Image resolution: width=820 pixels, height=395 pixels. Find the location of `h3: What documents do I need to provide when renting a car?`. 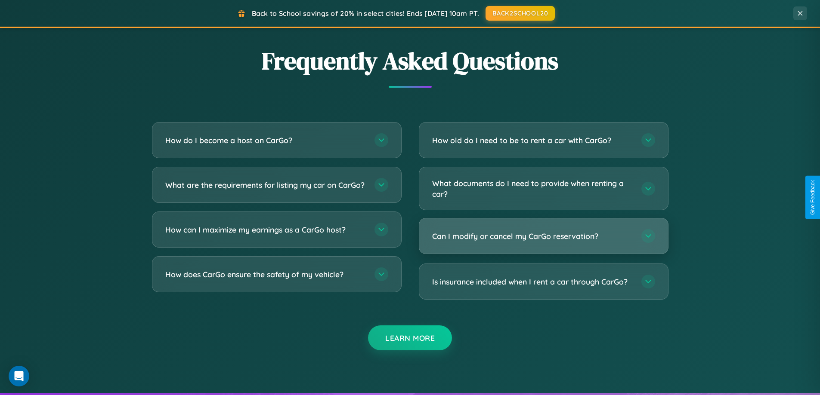

h3: What documents do I need to provide when renting a car? is located at coordinates (532, 188).